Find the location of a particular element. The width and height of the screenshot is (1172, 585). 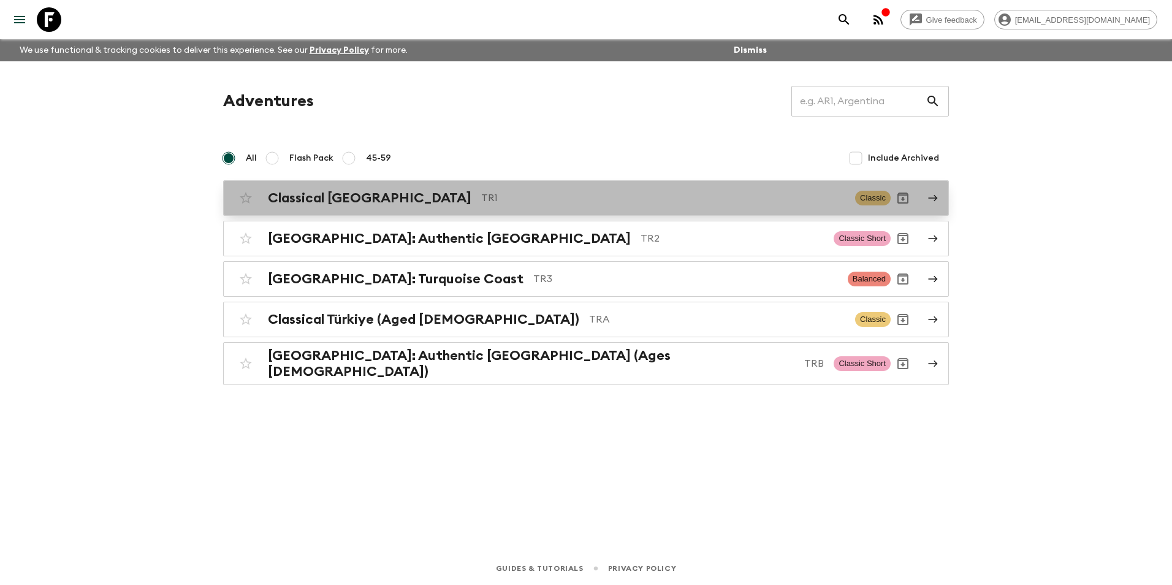

p: TRA is located at coordinates (717, 319).